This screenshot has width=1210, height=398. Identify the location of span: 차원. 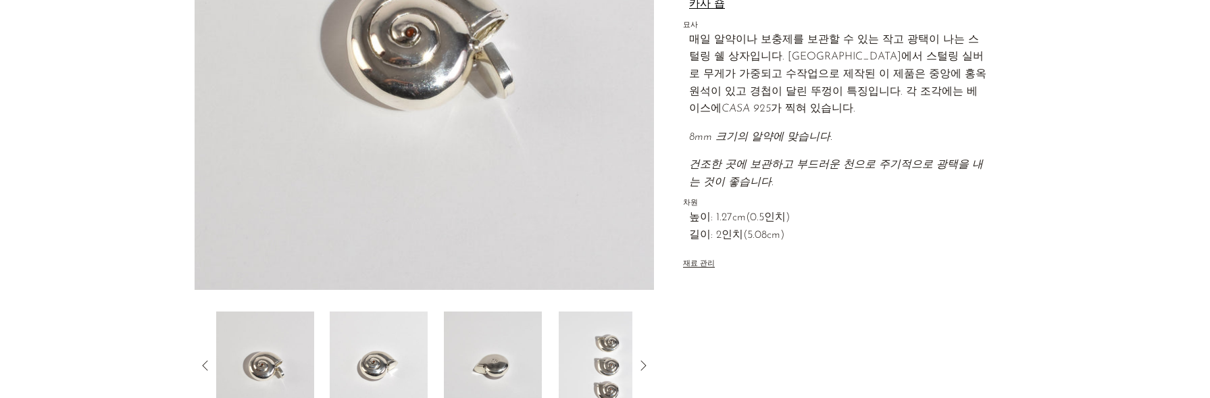
(835, 203).